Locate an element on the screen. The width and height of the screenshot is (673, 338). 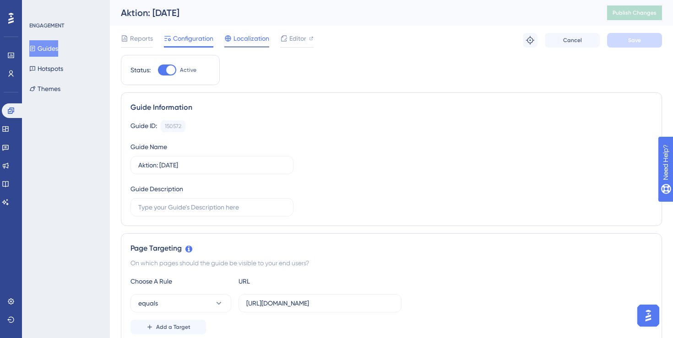
div: Guide ID: is located at coordinates (144, 126).